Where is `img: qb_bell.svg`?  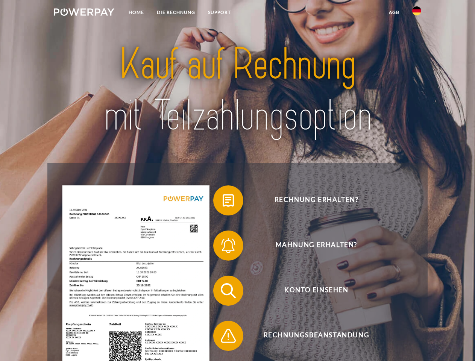
img: qb_bell.svg is located at coordinates (228, 245).